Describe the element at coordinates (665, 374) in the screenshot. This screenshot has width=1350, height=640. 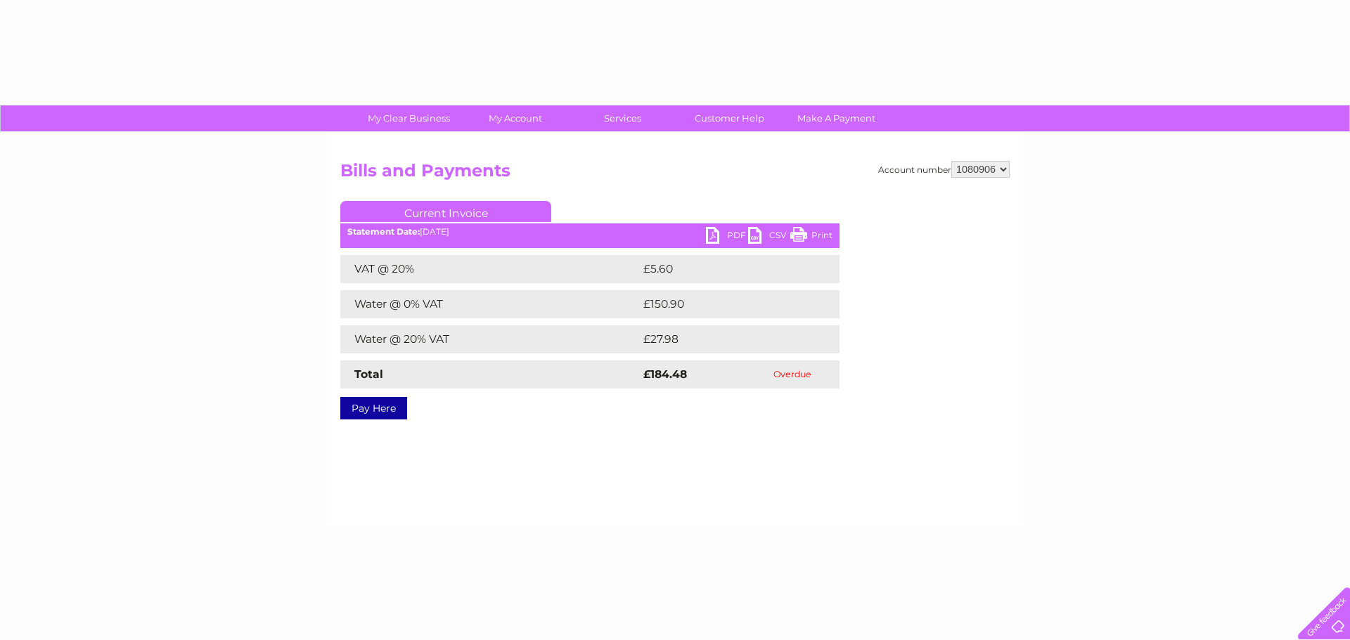
I see `strong: £184.48` at that location.